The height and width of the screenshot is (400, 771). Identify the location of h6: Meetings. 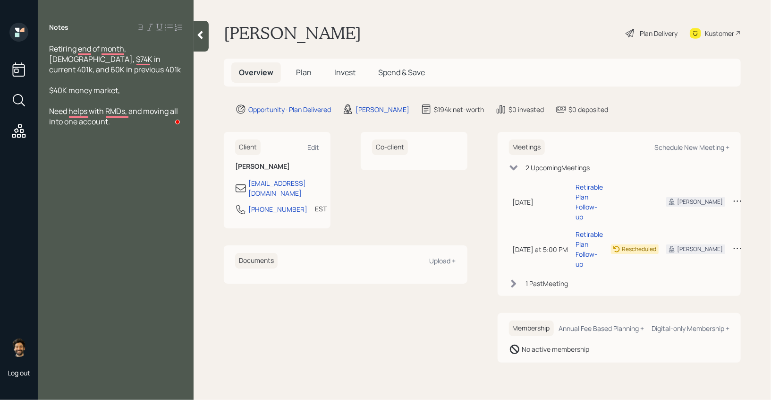
(527, 147).